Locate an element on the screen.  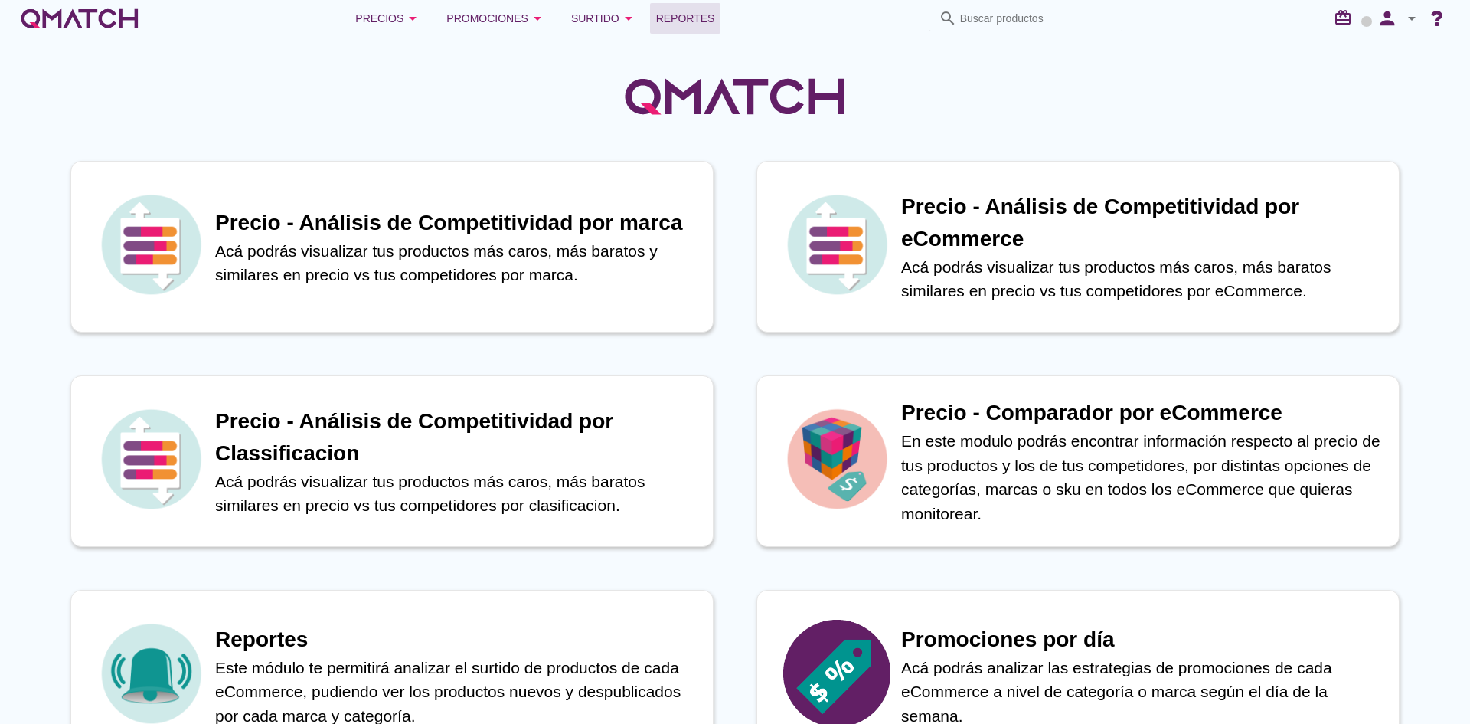
i: search is located at coordinates (948, 18).